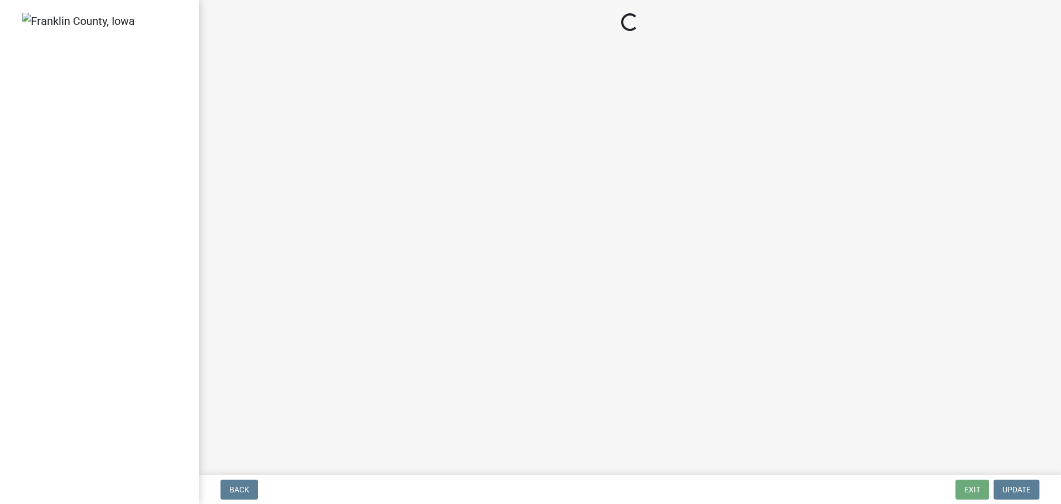 This screenshot has height=504, width=1061. What do you see at coordinates (78, 21) in the screenshot?
I see `img: Franklin County, Iowa` at bounding box center [78, 21].